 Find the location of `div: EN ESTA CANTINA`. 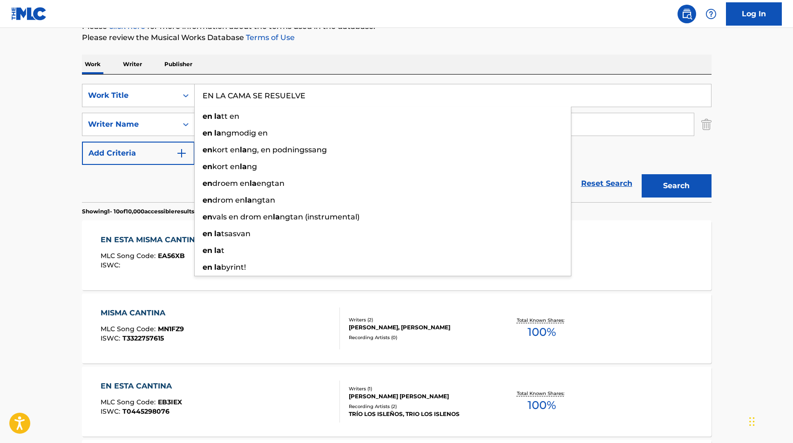

div: EN ESTA CANTINA is located at coordinates (141, 386).